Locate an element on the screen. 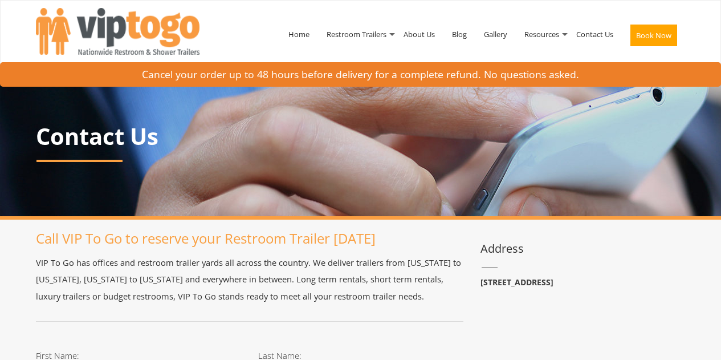 The height and width of the screenshot is (360, 721). a: Home is located at coordinates (299, 34).